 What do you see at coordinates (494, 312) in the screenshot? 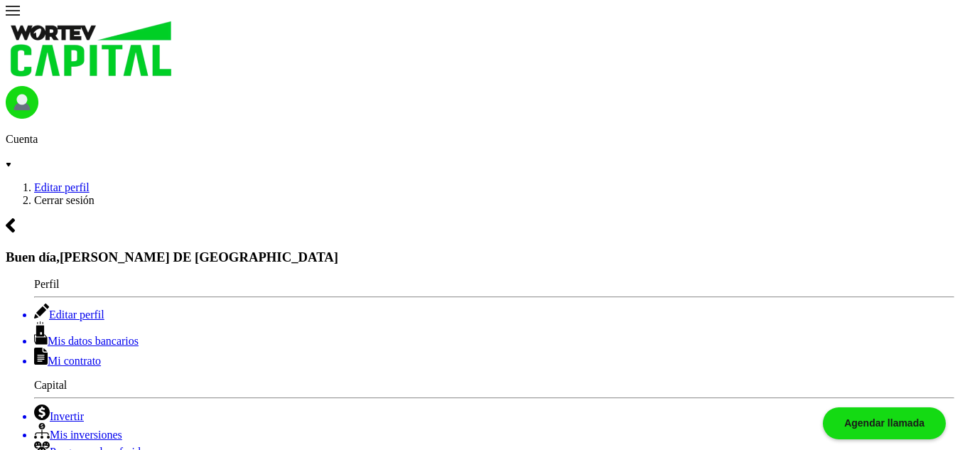
I see `li: Editar perfil` at bounding box center [494, 312].